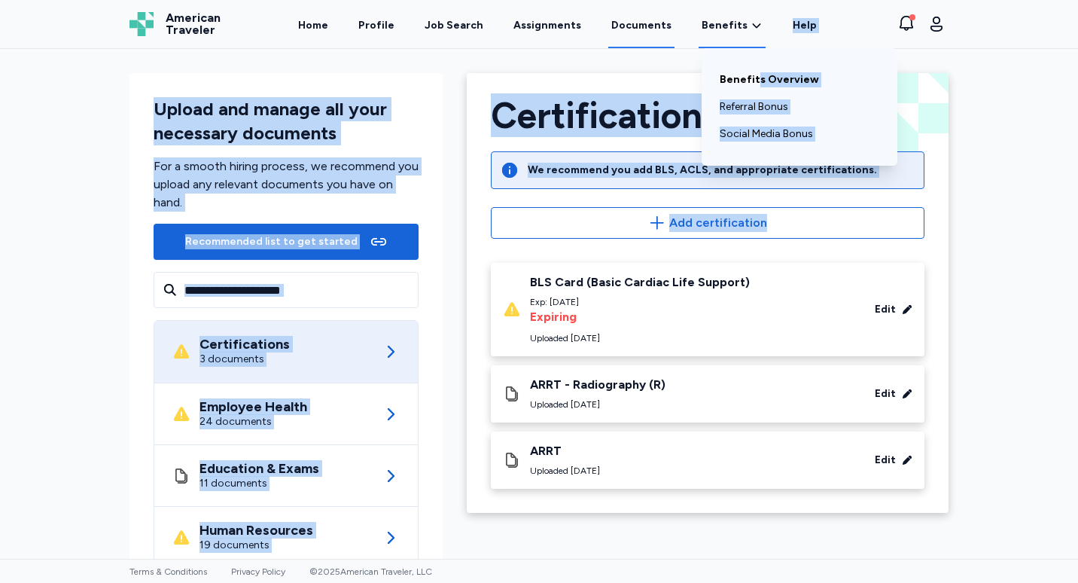 Image resolution: width=1078 pixels, height=583 pixels. Describe the element at coordinates (271, 242) in the screenshot. I see `div: Recommended list to get started` at that location.